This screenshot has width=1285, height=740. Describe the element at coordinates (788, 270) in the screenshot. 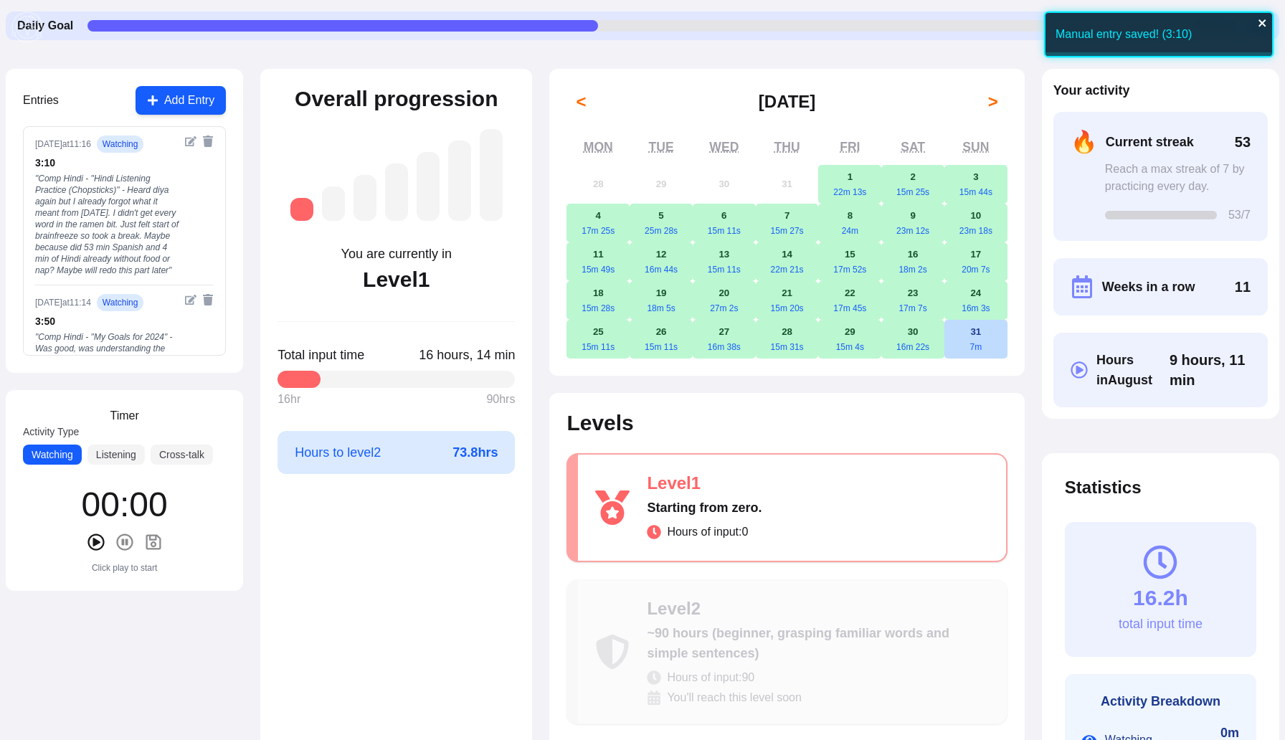

I see `div: 22m 21s` at that location.